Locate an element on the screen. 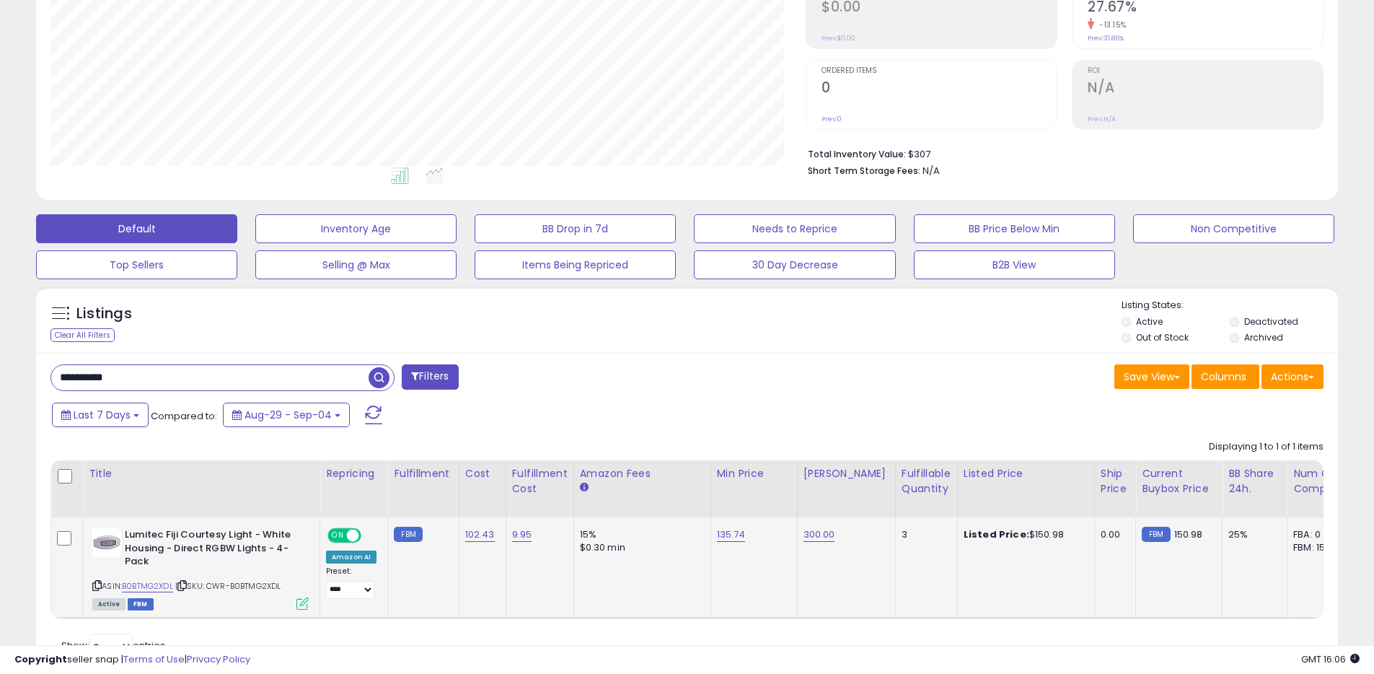 The width and height of the screenshot is (1374, 674). div: Cost is located at coordinates (482, 473).